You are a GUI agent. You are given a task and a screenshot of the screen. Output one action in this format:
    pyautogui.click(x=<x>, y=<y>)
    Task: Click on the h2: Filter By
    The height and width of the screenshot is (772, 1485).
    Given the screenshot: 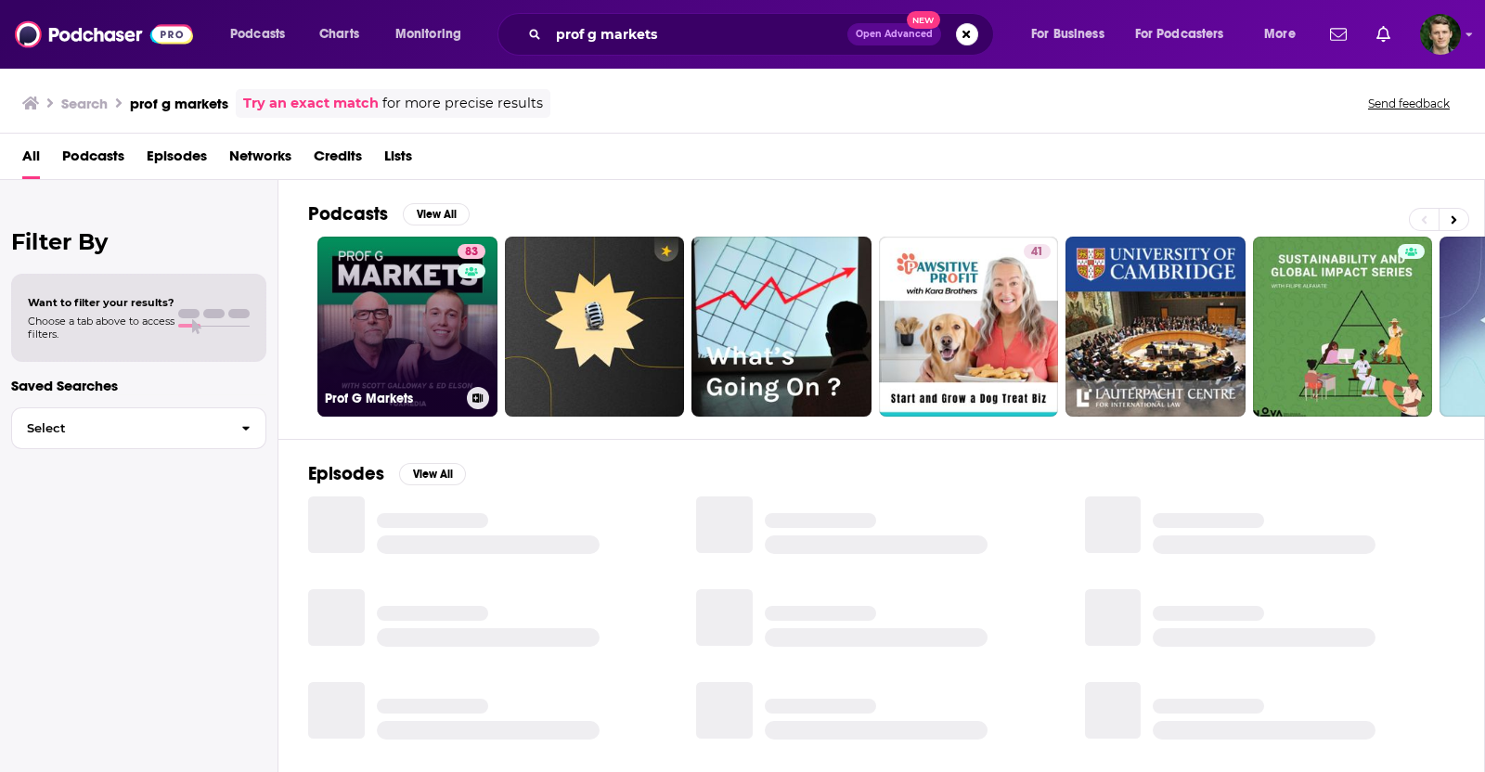 What is the action you would take?
    pyautogui.click(x=138, y=241)
    